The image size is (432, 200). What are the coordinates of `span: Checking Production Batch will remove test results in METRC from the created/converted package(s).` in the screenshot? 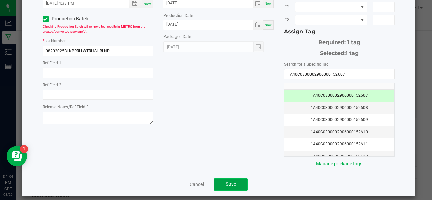 It's located at (94, 29).